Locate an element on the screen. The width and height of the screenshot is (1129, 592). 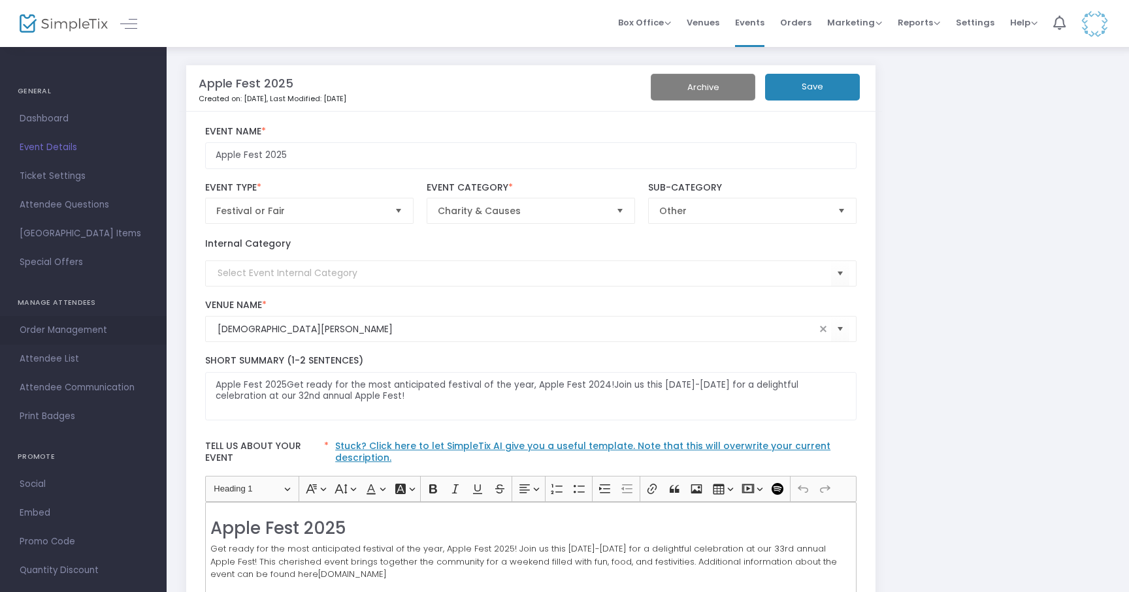
span: Heading 1 is located at coordinates (248, 489).